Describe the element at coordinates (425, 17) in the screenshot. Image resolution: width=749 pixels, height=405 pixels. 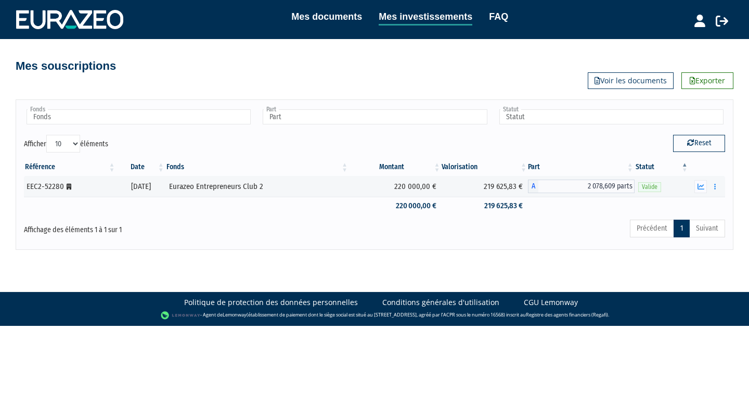
I see `a: Mes investissements` at that location.